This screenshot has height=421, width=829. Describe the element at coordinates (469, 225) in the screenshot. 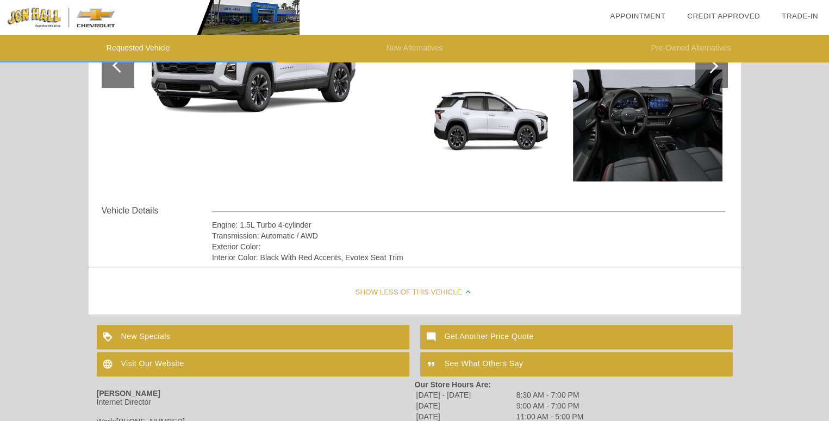

I see `div: Engine: 1.5L Turbo 4-cylinder` at that location.